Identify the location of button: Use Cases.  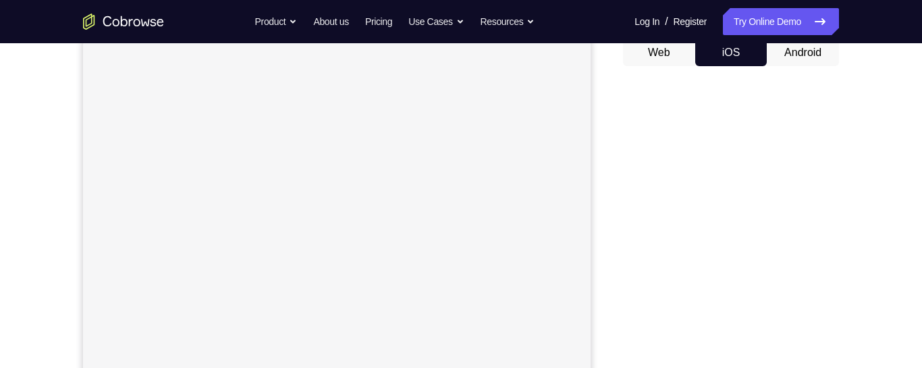
(436, 22).